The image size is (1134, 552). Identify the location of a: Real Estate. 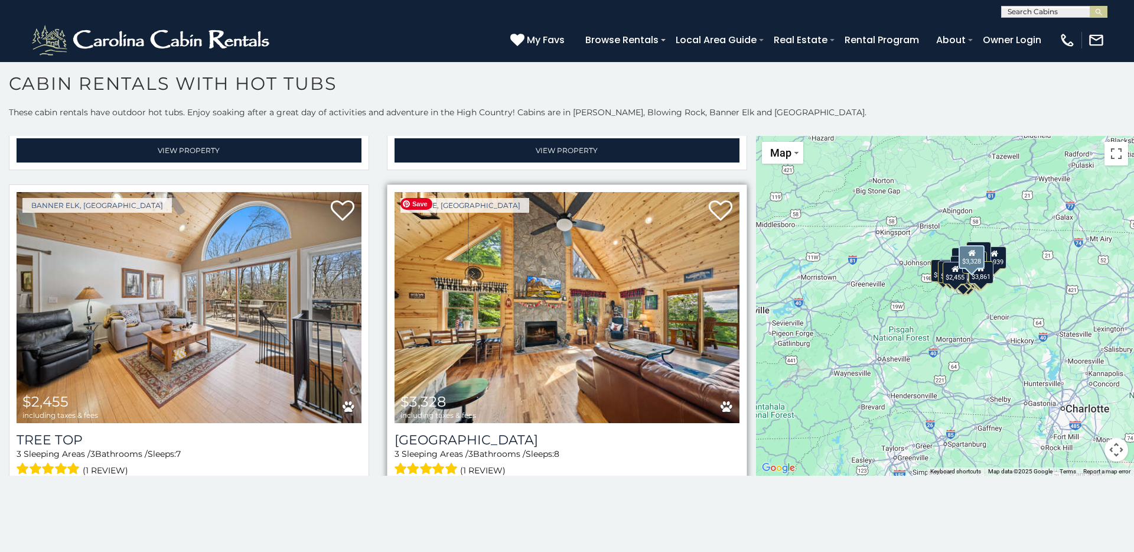
(800, 40).